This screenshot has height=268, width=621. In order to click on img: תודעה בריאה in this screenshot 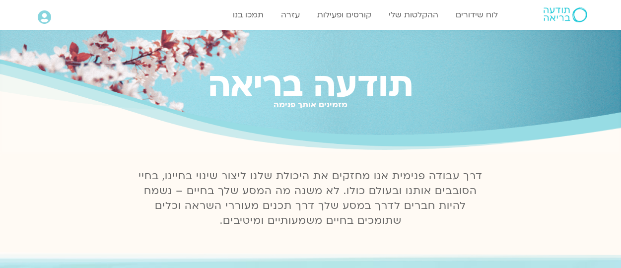, I will do `click(565, 15)`.